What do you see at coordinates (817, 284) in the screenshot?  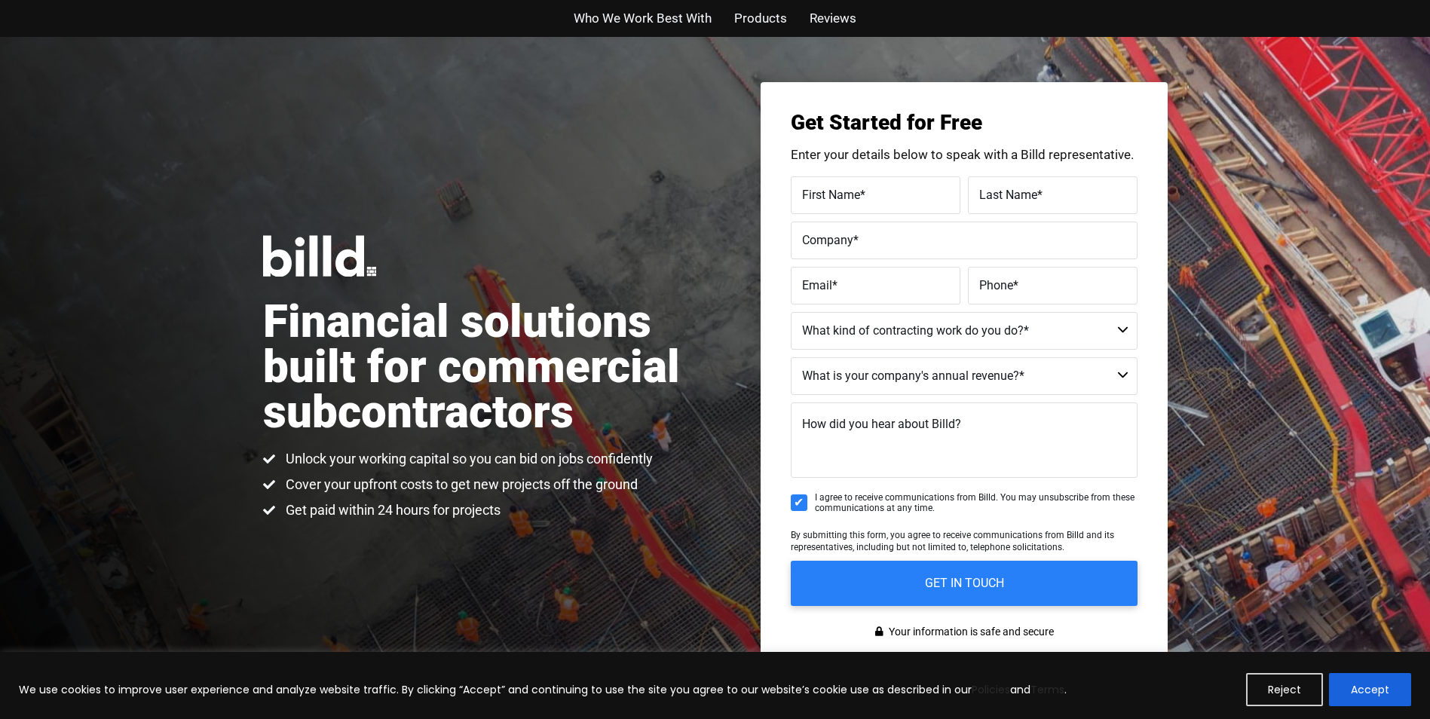 I see `span: Email` at bounding box center [817, 284].